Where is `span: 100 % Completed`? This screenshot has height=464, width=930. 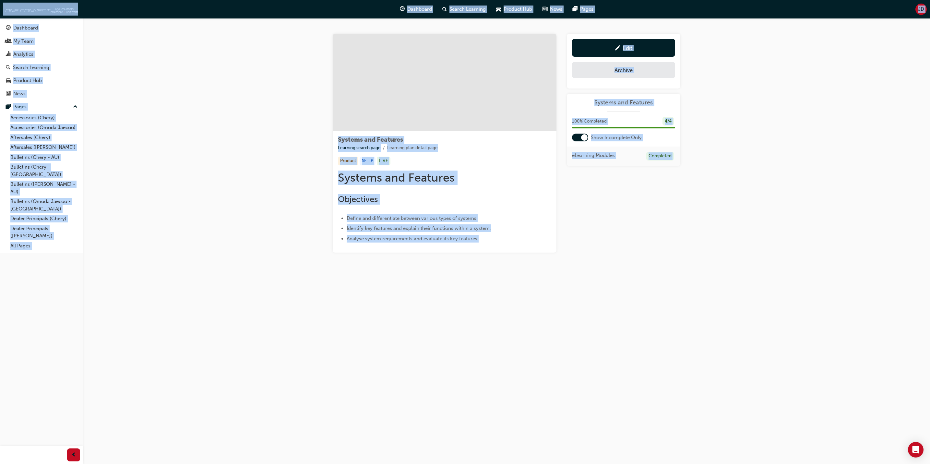 span: 100 % Completed is located at coordinates (589, 121).